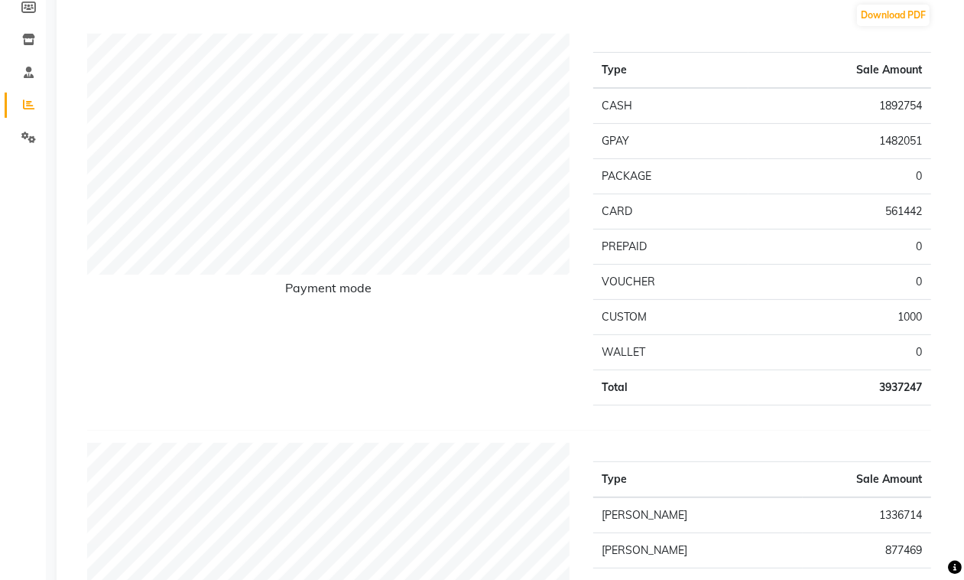 This screenshot has width=964, height=580. Describe the element at coordinates (329, 291) in the screenshot. I see `h6: Payment mode` at that location.